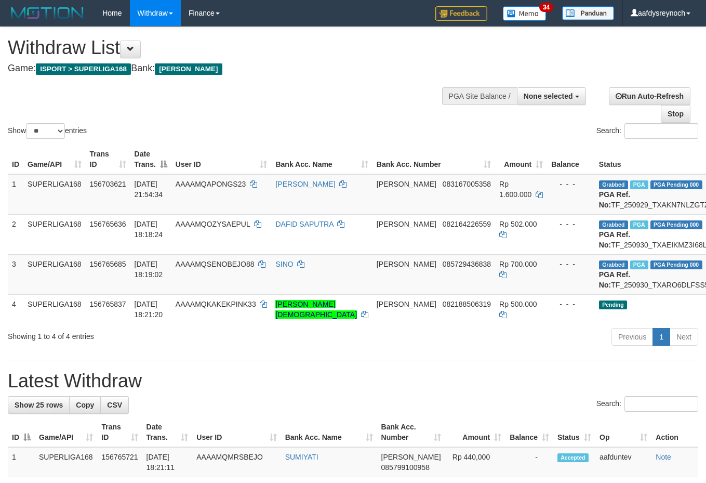  What do you see at coordinates (85, 405) in the screenshot?
I see `span: Copy` at bounding box center [85, 405].